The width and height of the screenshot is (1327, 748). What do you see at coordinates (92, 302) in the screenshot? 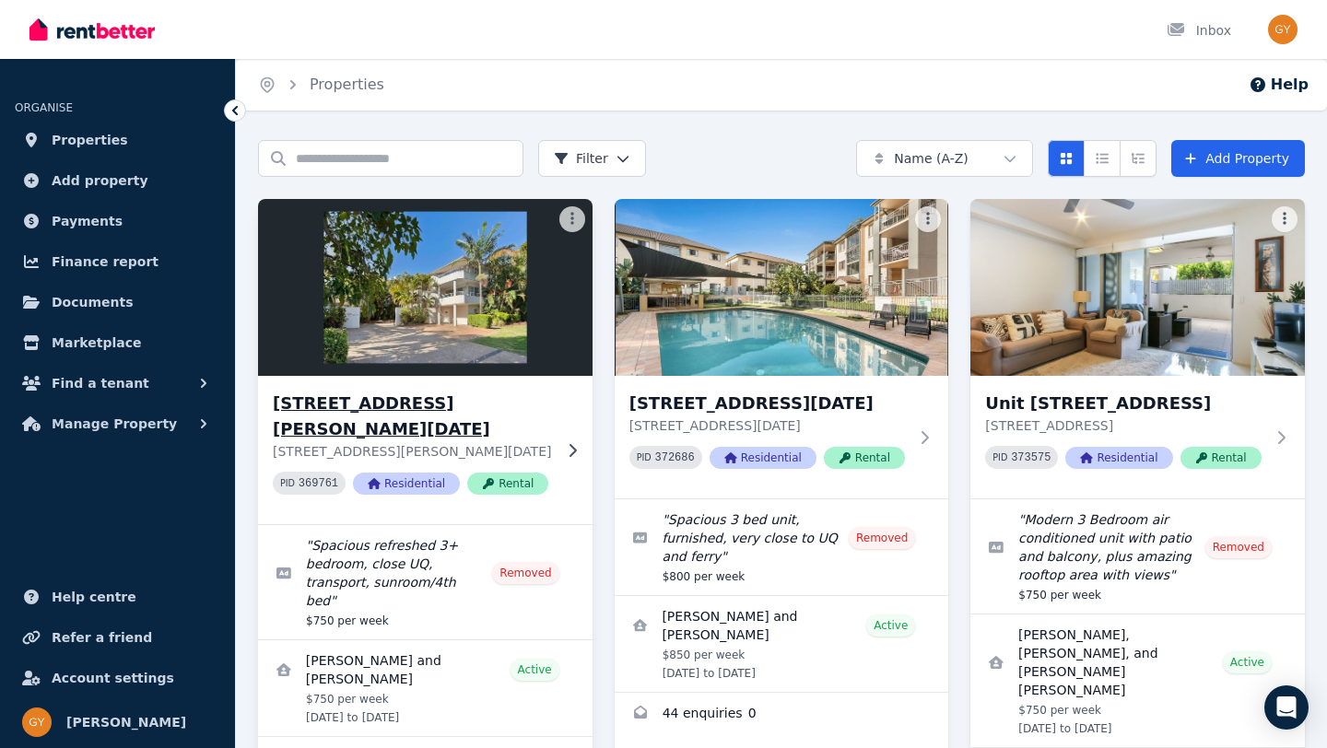
I see `span: Documents` at bounding box center [92, 302].